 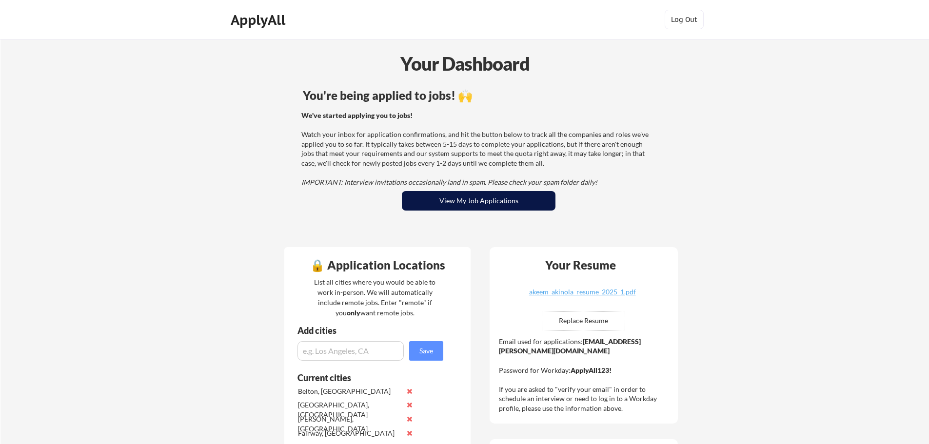 What do you see at coordinates (580, 265) in the screenshot?
I see `div: Your Resume` at bounding box center [580, 265].